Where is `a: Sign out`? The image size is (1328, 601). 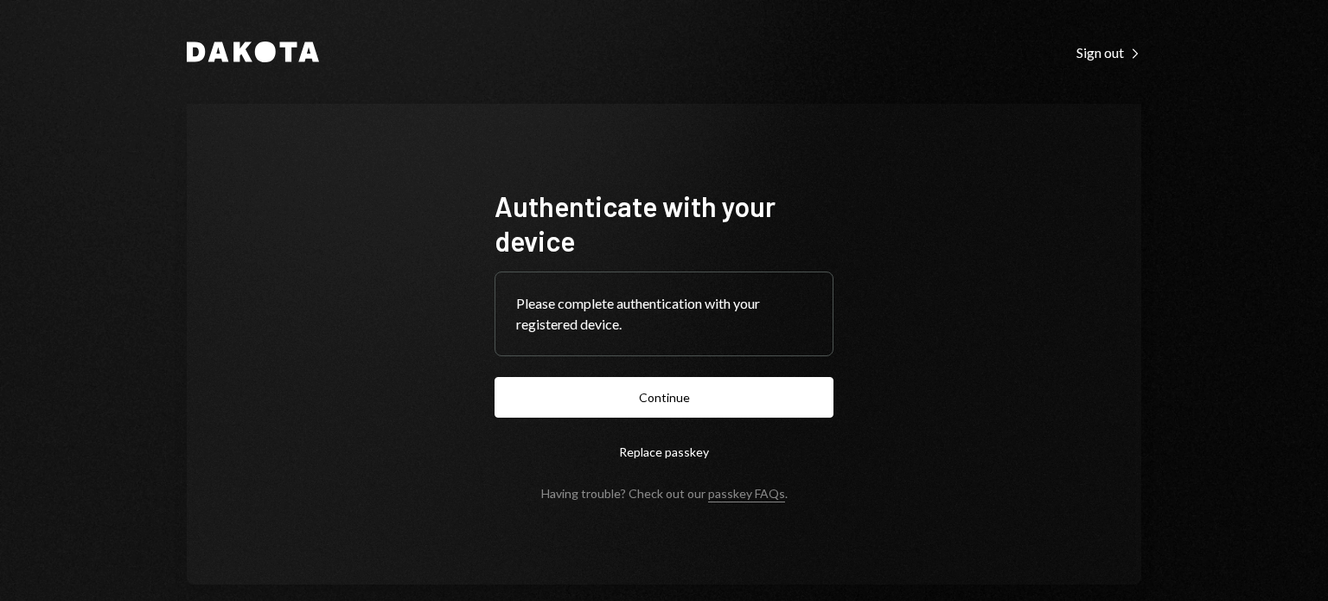
a: Sign out is located at coordinates (1109, 52).